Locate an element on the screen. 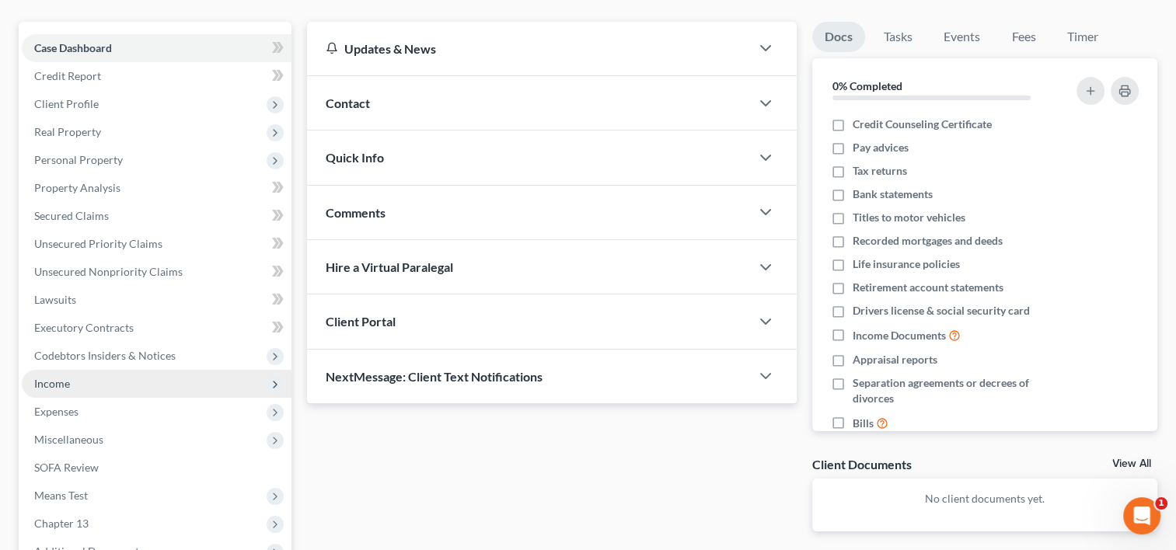 Image resolution: width=1176 pixels, height=550 pixels. span: Client Profile is located at coordinates (66, 103).